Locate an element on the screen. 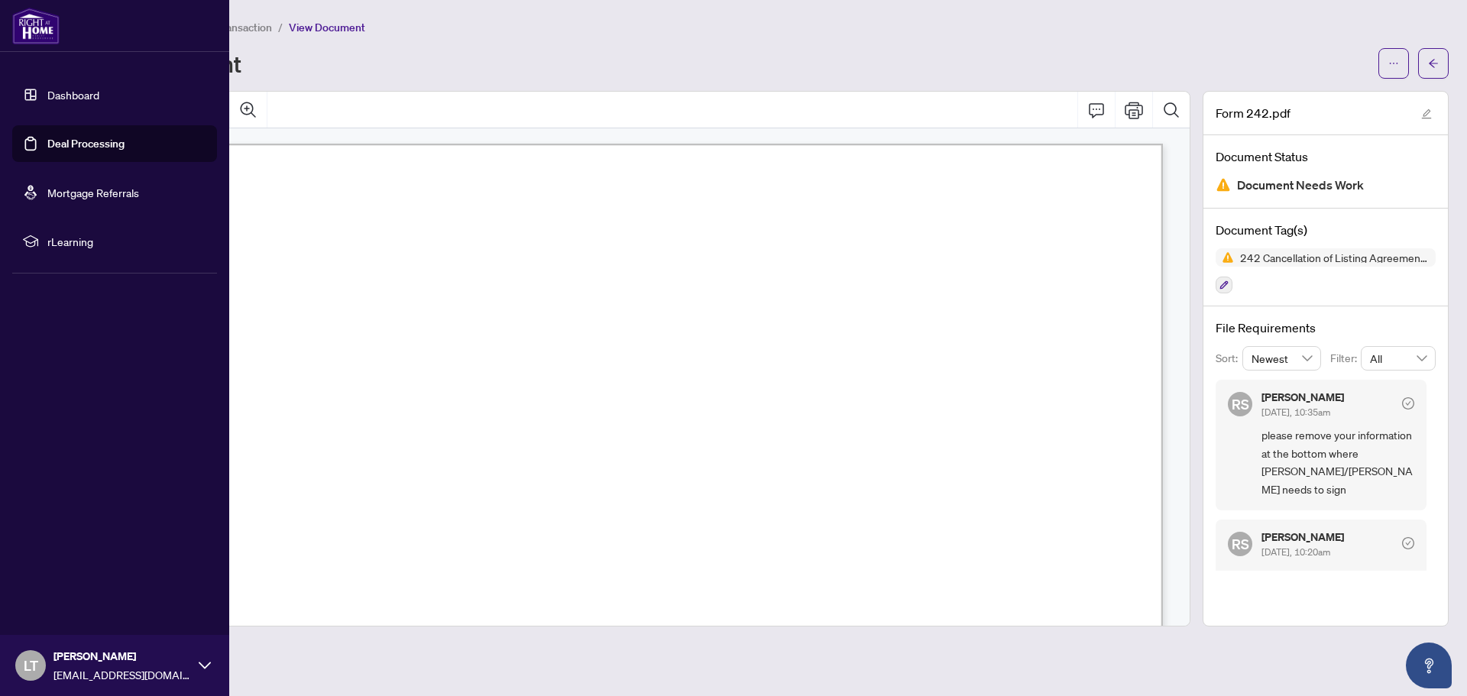 This screenshot has width=1467, height=696. span: Form 242.pdf is located at coordinates (1253, 113).